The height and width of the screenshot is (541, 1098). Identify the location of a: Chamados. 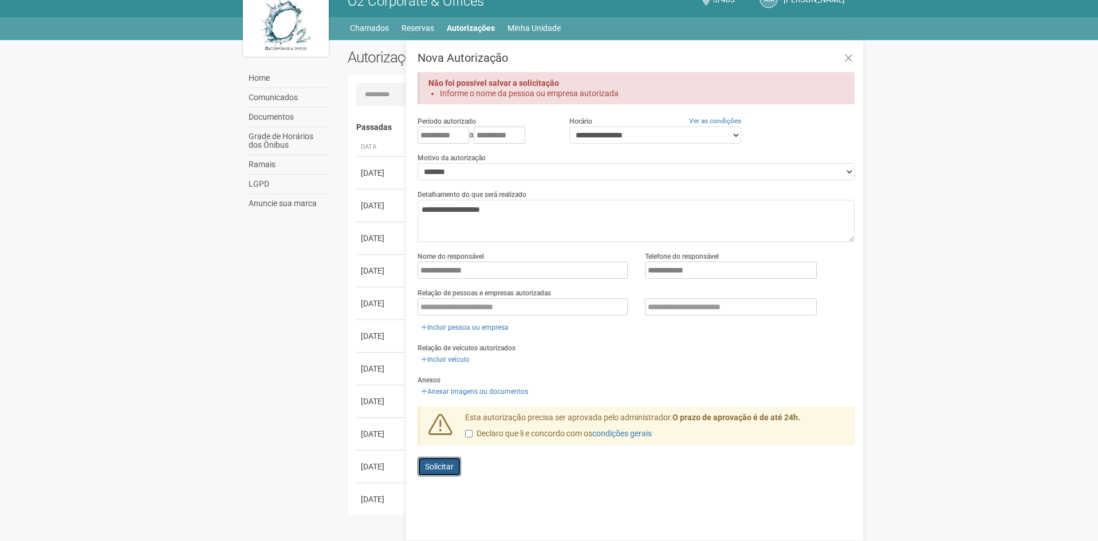
(369, 28).